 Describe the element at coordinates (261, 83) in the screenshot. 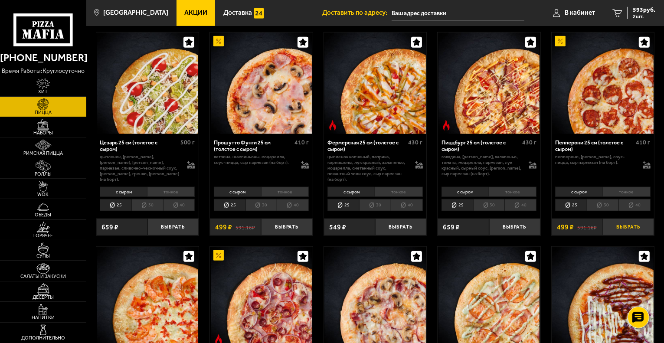

I see `a: АкционныйПрошутто Фунги 25 см (толстое с сыром)` at that location.